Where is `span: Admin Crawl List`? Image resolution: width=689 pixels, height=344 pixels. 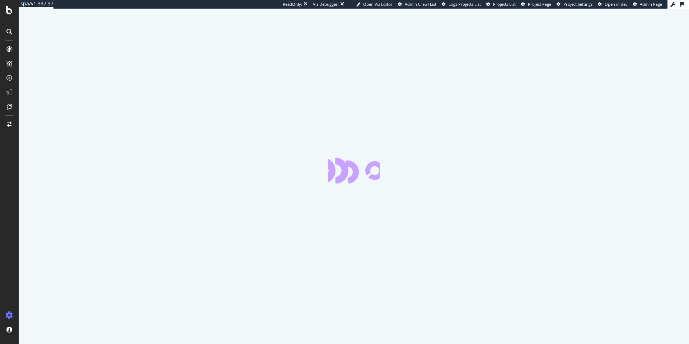
span: Admin Crawl List is located at coordinates (421, 4).